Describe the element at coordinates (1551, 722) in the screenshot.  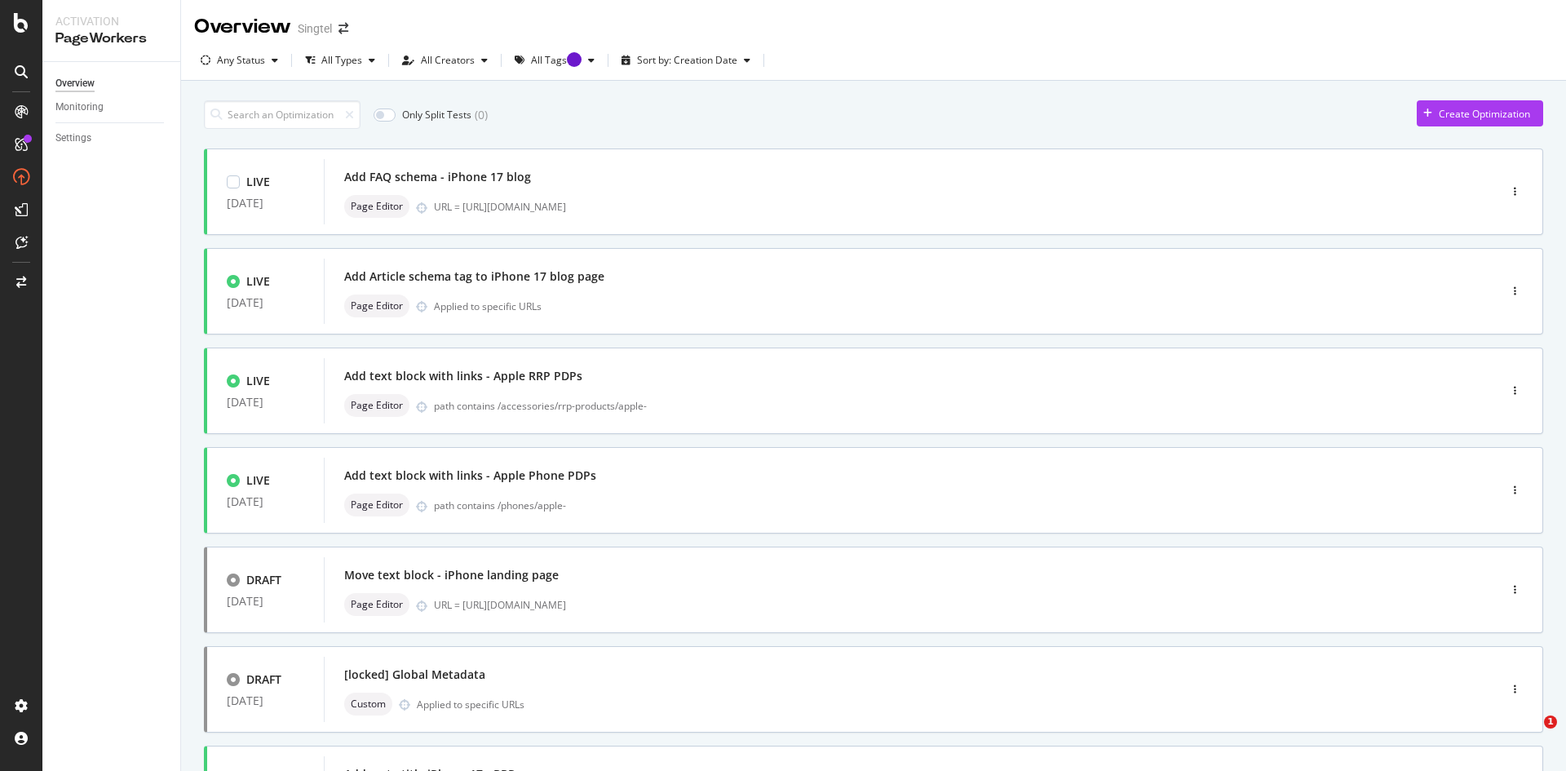
I see `span: 1` at that location.